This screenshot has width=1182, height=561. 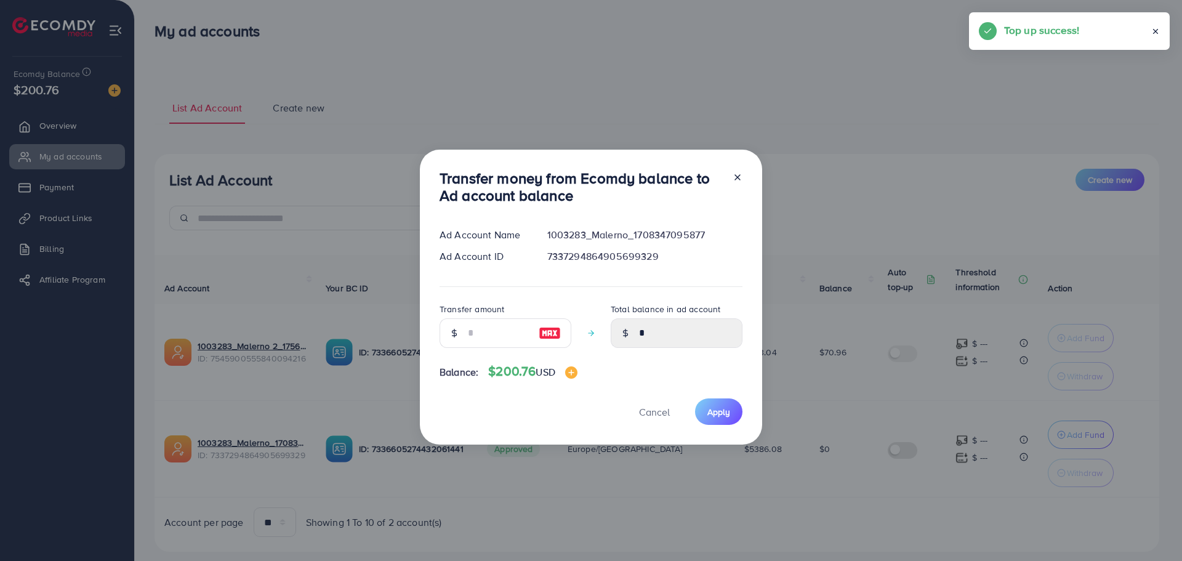 I want to click on label: Transfer amount, so click(x=472, y=309).